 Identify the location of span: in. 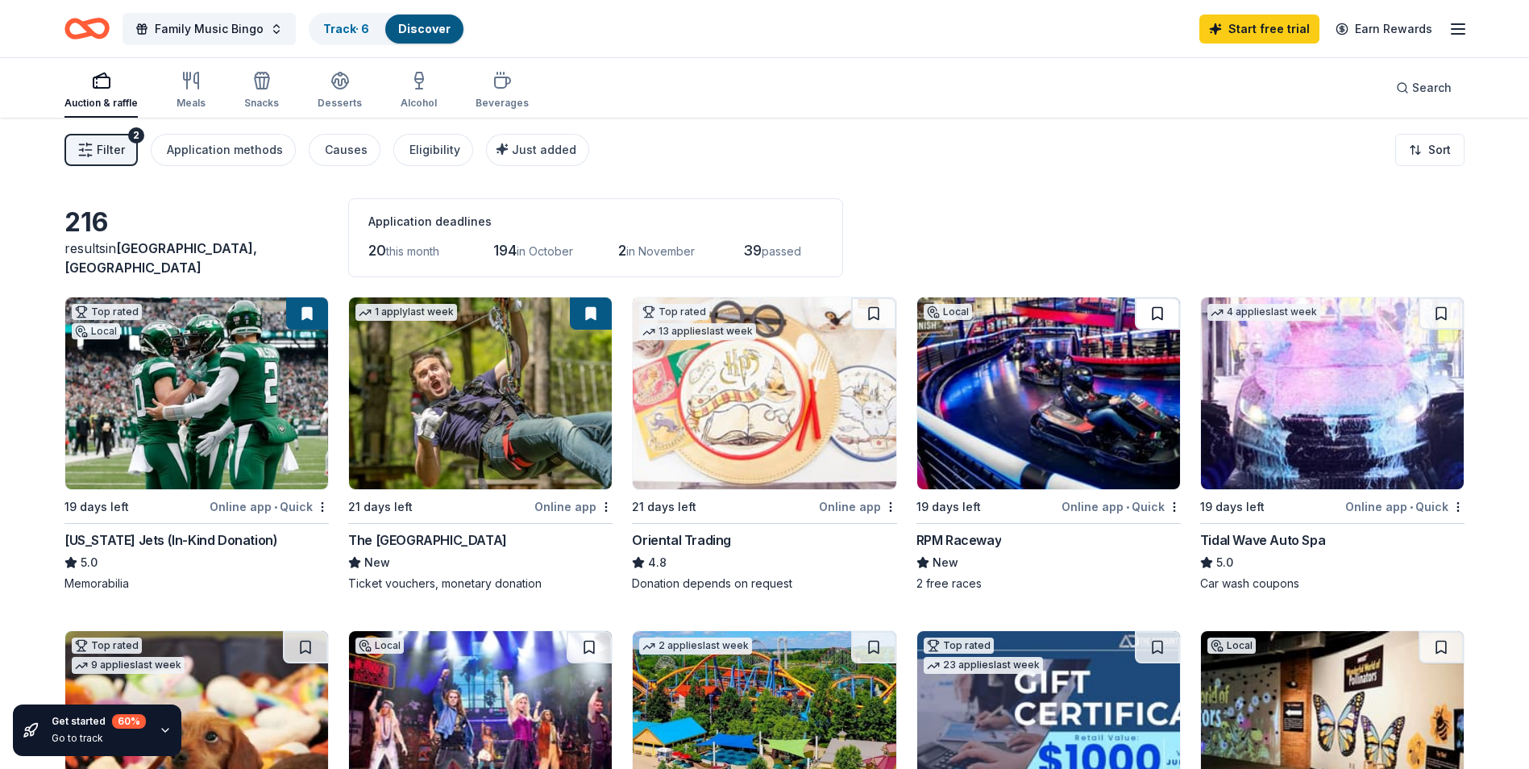
(160, 258).